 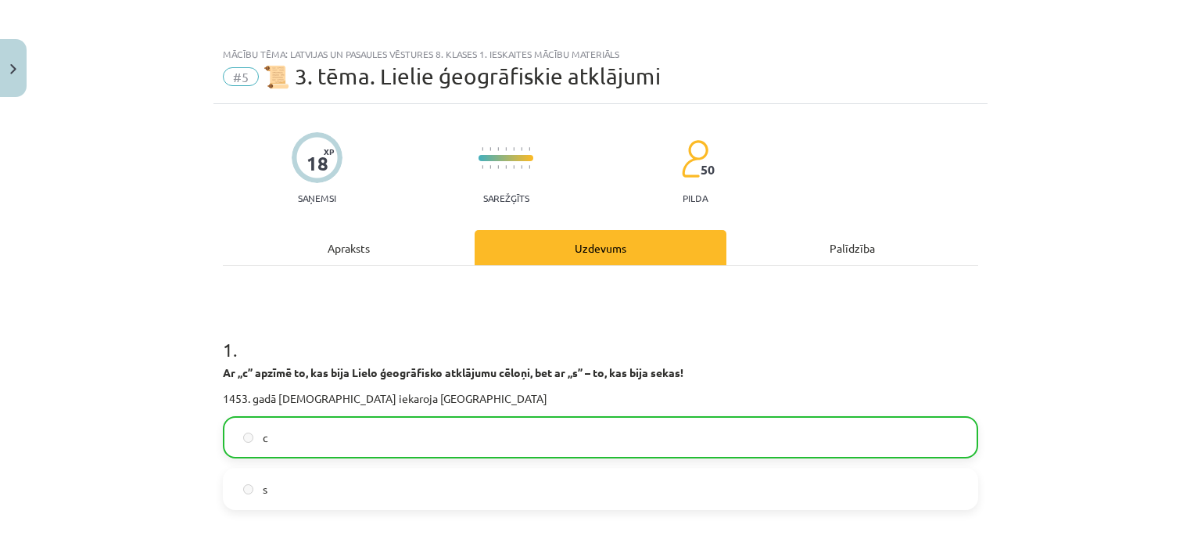 I want to click on span: XP, so click(x=329, y=151).